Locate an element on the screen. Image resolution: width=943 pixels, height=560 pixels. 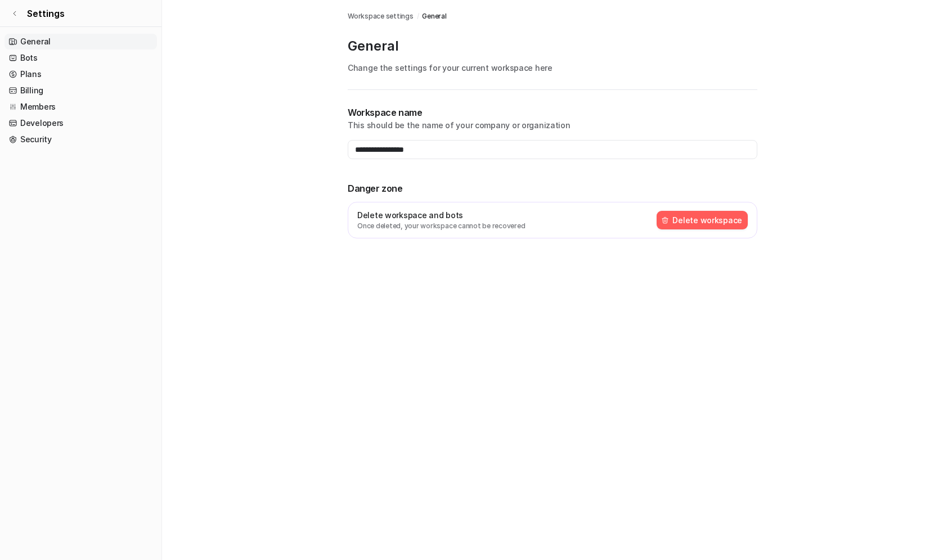
a: Plans is located at coordinates (80, 74).